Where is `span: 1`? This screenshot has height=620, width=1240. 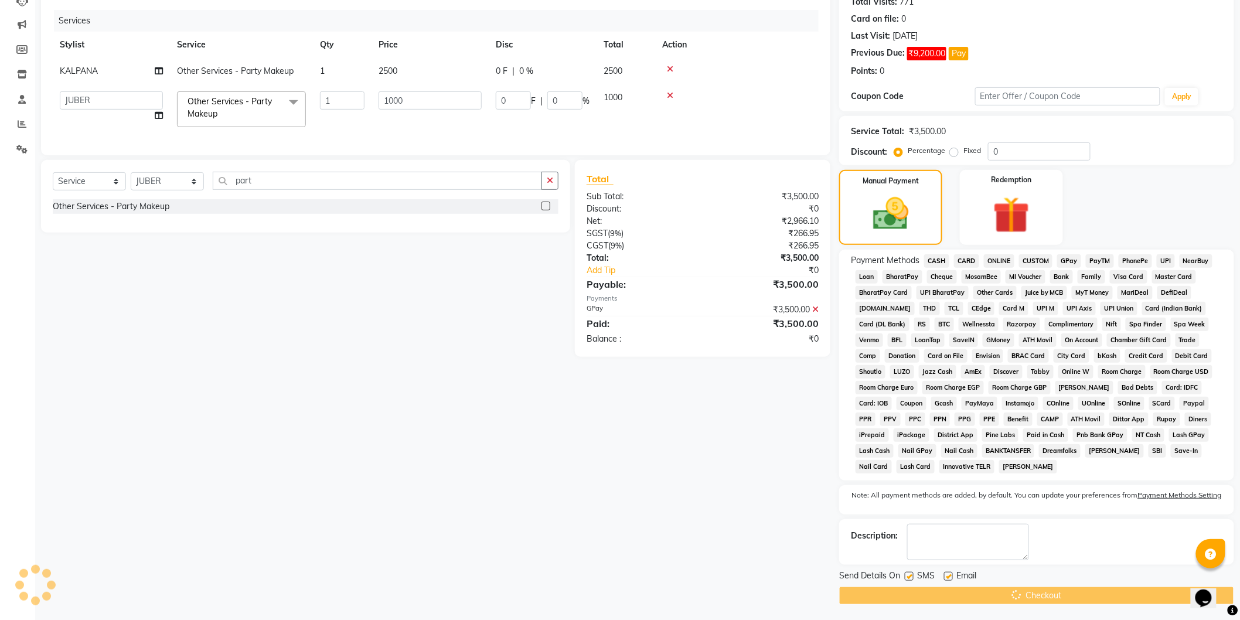 span: 1 is located at coordinates (322, 71).